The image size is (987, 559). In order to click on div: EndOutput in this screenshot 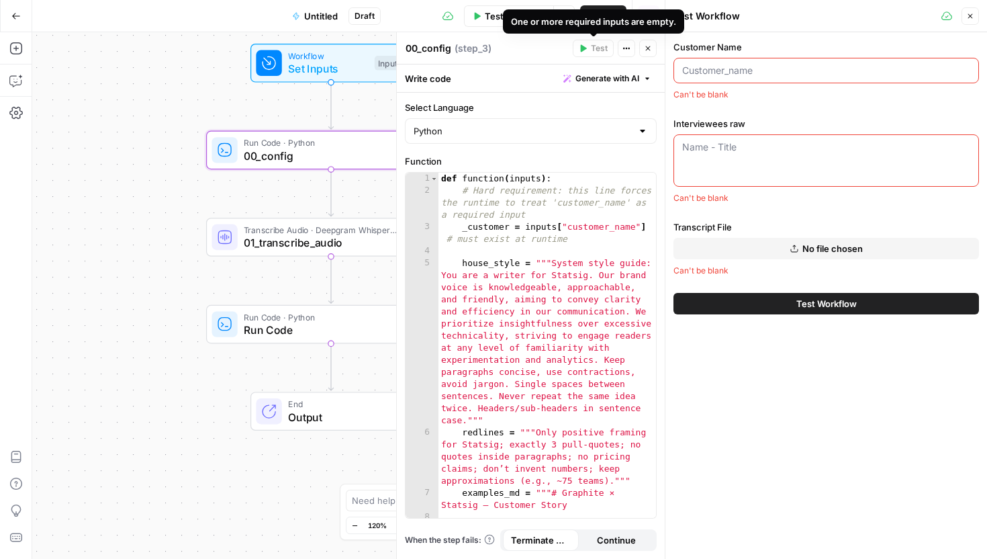, I will do `click(331, 411)`.